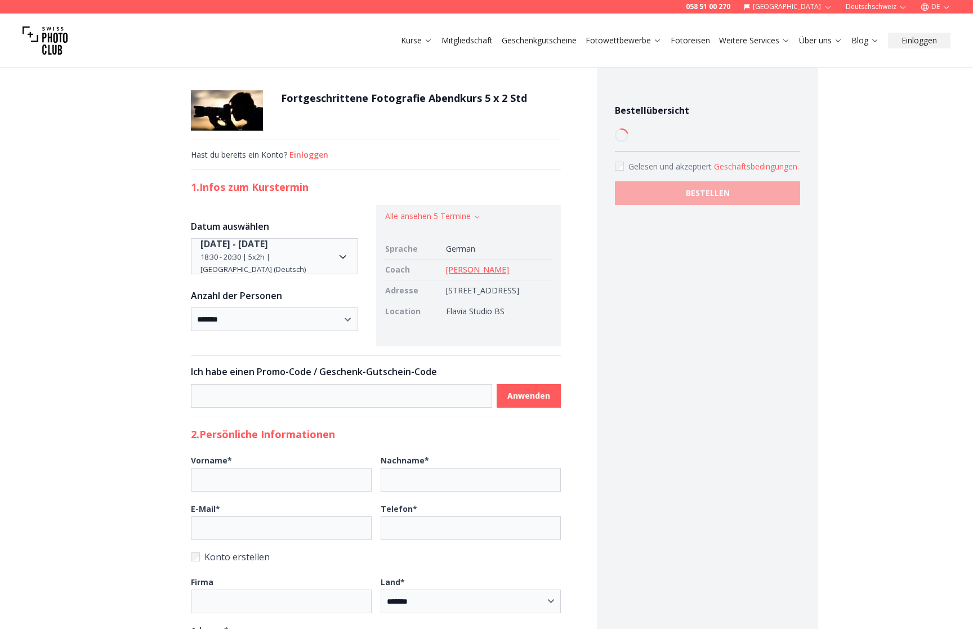 The image size is (973, 629). I want to click on img: Fortgeschrittene Fotografie Abendkurs 5 x 2 Std, so click(227, 110).